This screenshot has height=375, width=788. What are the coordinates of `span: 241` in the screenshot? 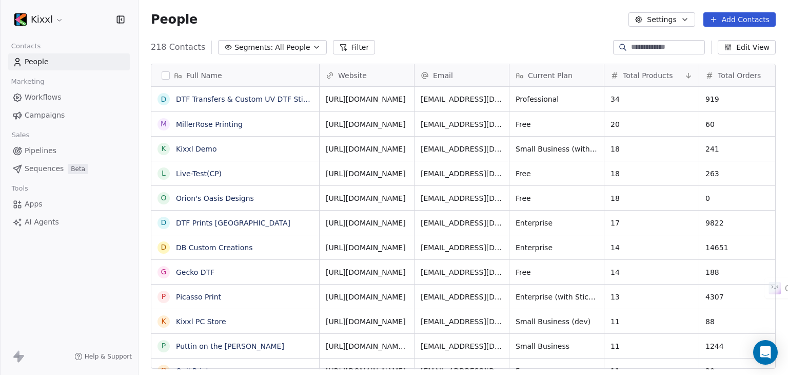 It's located at (747, 149).